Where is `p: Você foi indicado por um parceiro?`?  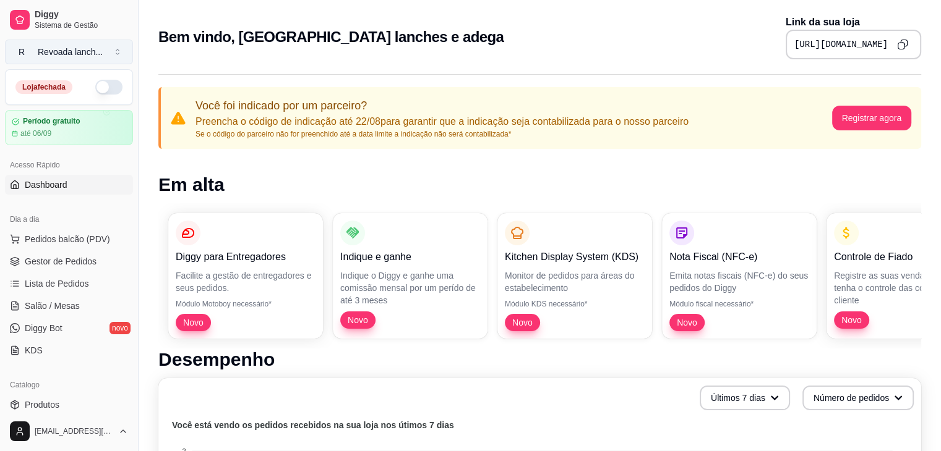
p: Você foi indicado por um parceiro? is located at coordinates (441, 106).